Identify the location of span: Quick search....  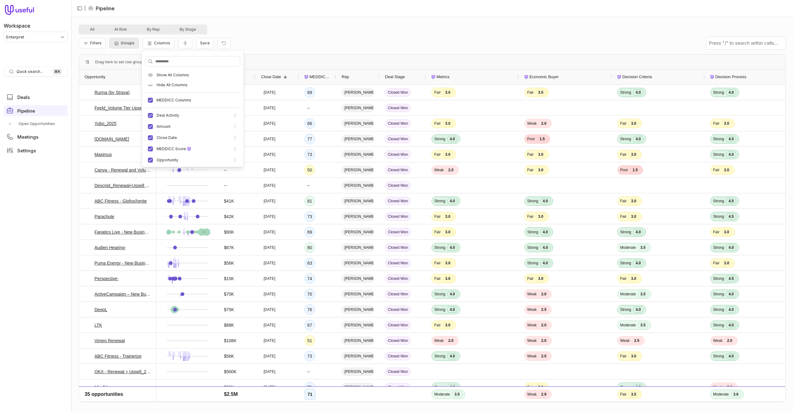
(30, 72).